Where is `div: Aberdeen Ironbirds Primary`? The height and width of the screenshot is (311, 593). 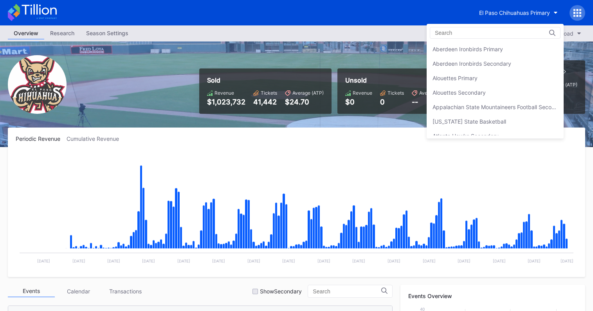 div: Aberdeen Ironbirds Primary is located at coordinates (468, 49).